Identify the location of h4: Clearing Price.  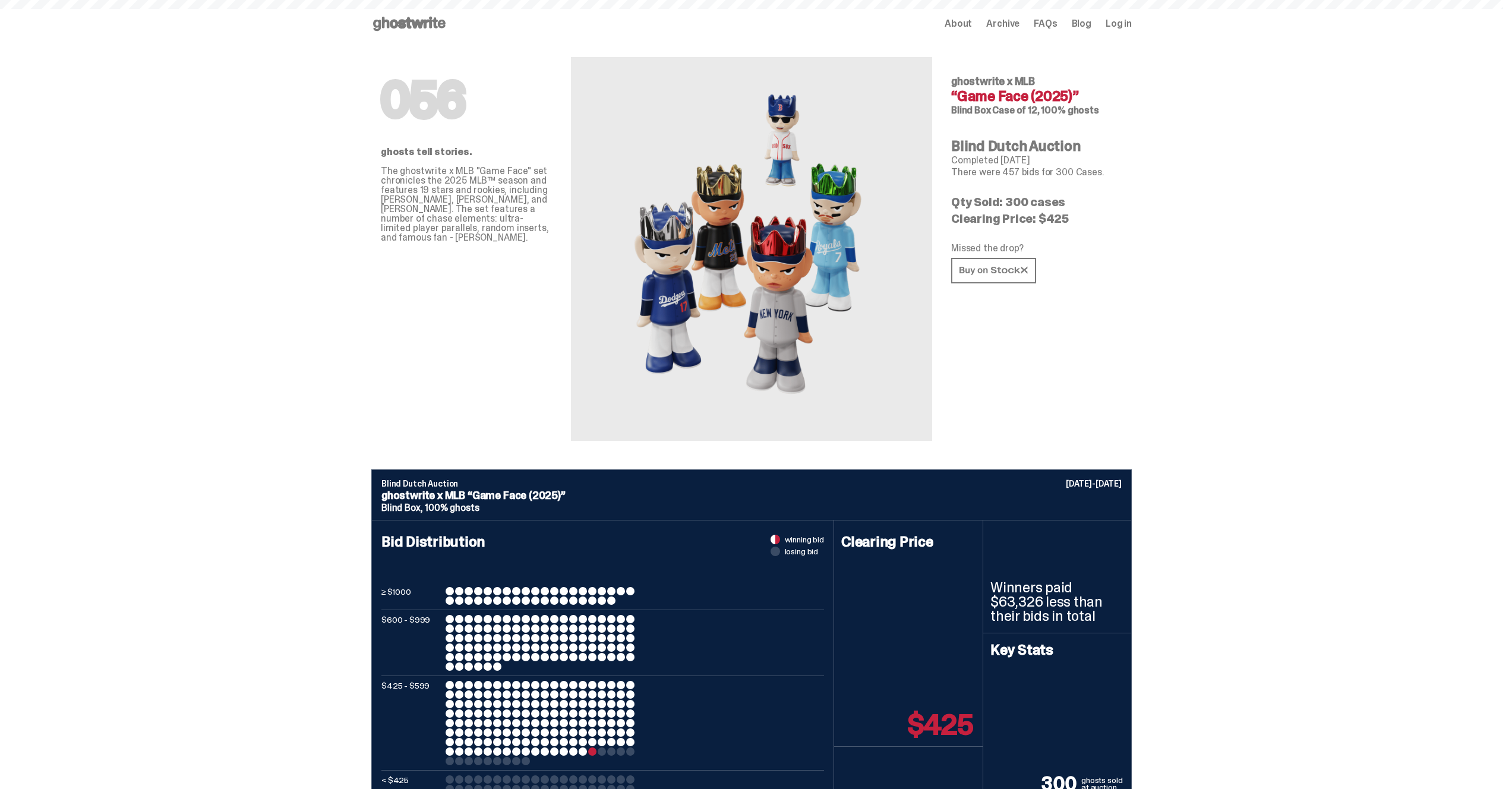
(909, 542).